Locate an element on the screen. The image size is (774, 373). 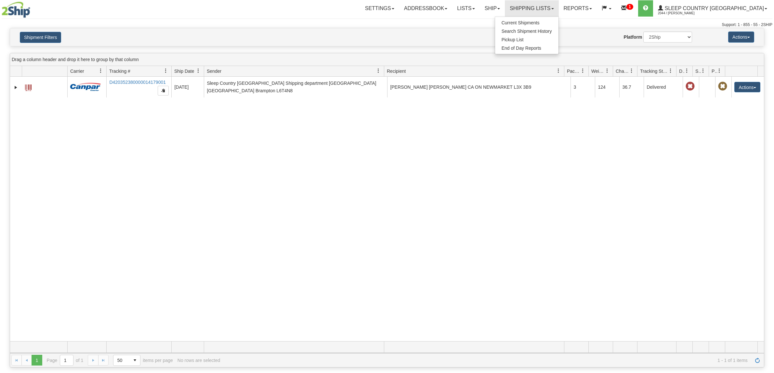
a: Recipient filter column settings is located at coordinates (558, 71).